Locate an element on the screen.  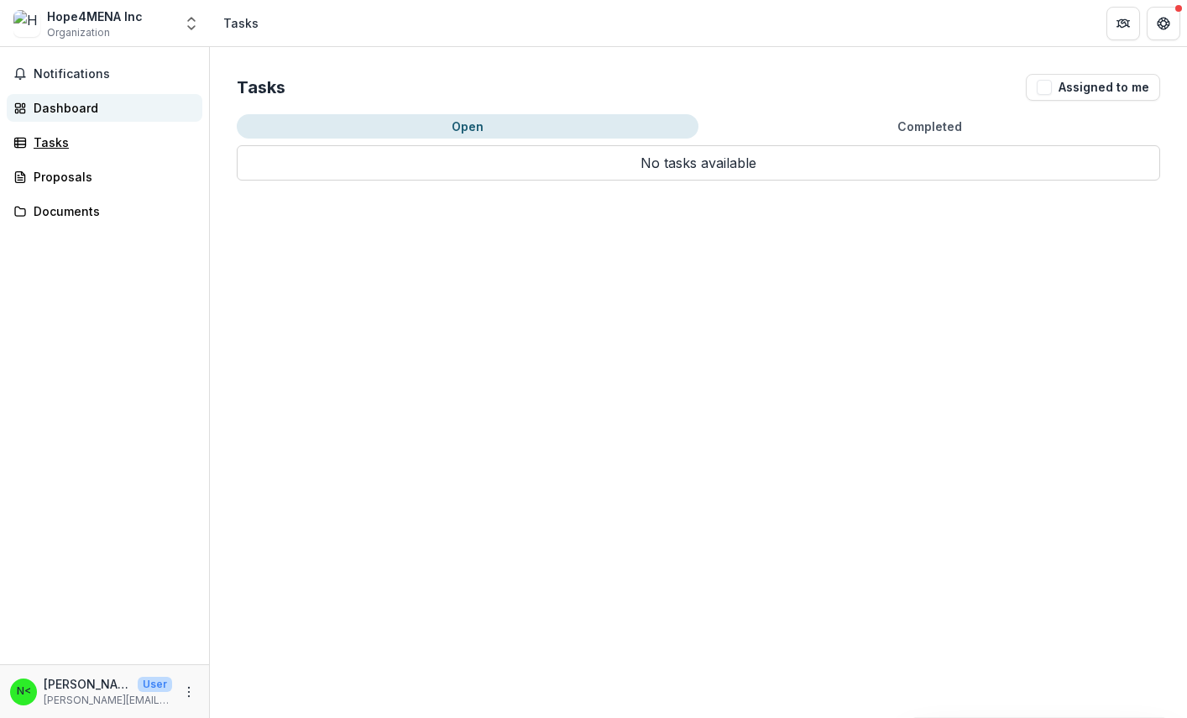
button: Open is located at coordinates (467, 126).